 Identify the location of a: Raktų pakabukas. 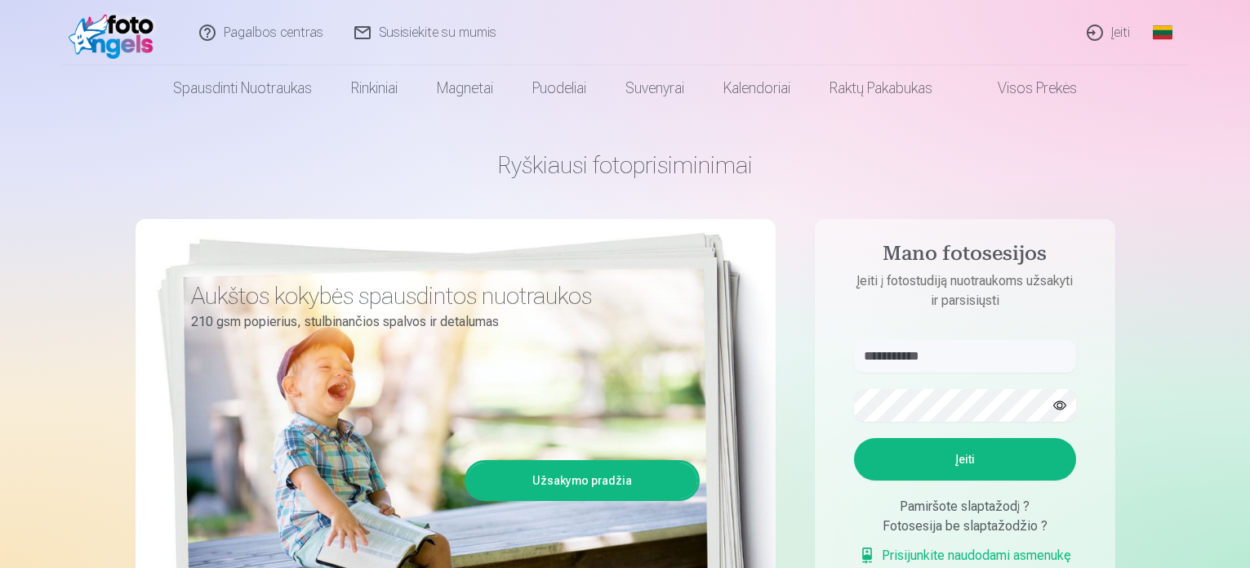
(881, 88).